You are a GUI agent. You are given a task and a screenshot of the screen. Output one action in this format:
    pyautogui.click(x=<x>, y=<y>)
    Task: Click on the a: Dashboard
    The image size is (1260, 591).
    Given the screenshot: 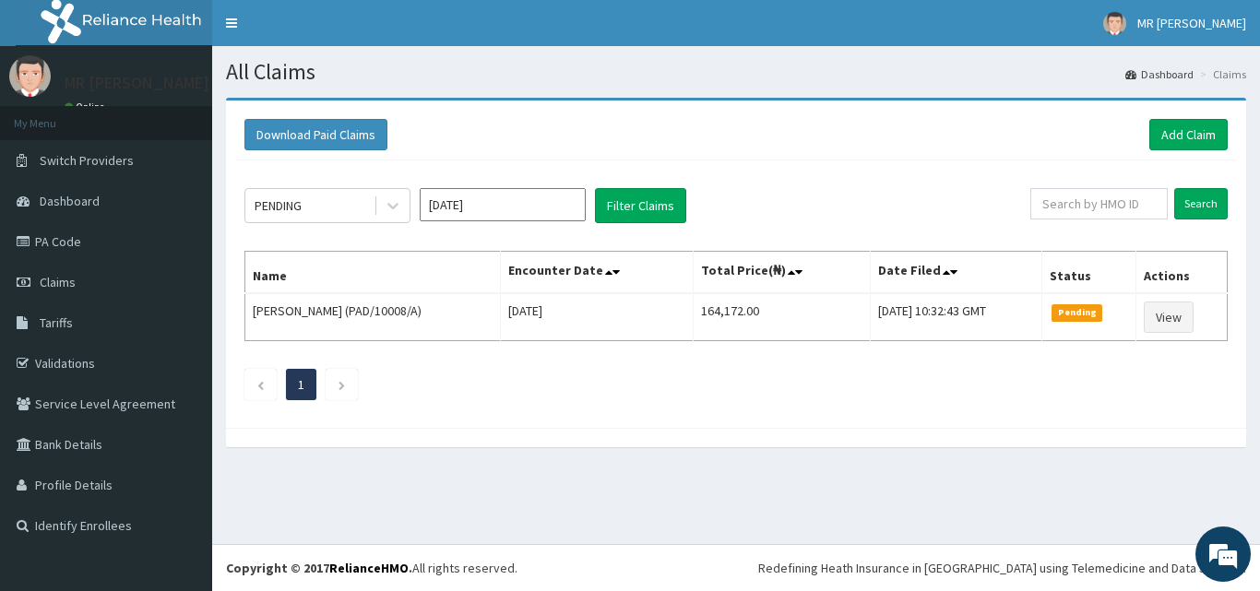 What is the action you would take?
    pyautogui.click(x=1159, y=74)
    